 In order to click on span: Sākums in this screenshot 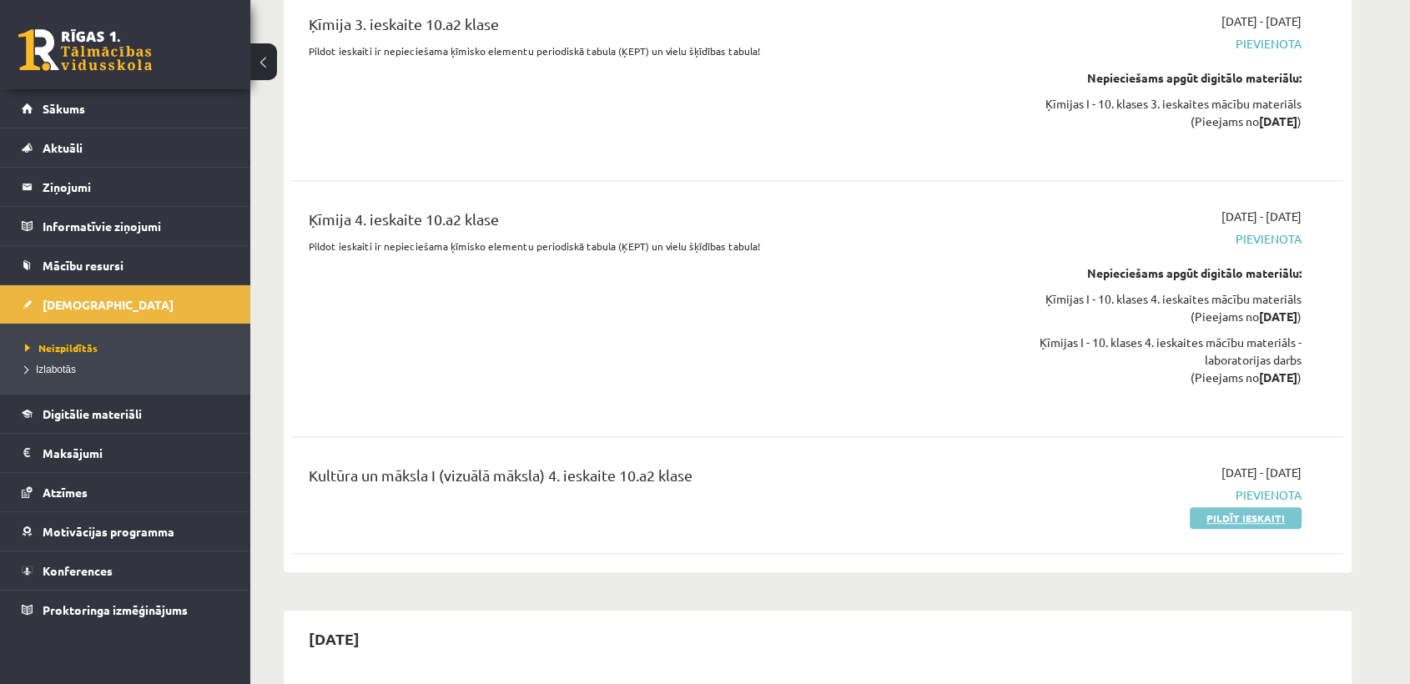, I will do `click(63, 108)`.